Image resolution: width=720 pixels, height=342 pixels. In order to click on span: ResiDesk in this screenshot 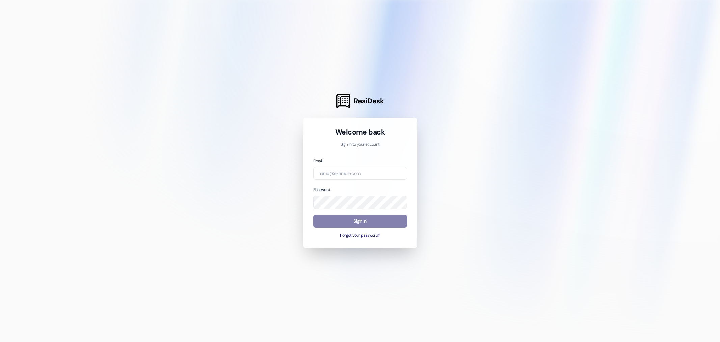, I will do `click(369, 101)`.